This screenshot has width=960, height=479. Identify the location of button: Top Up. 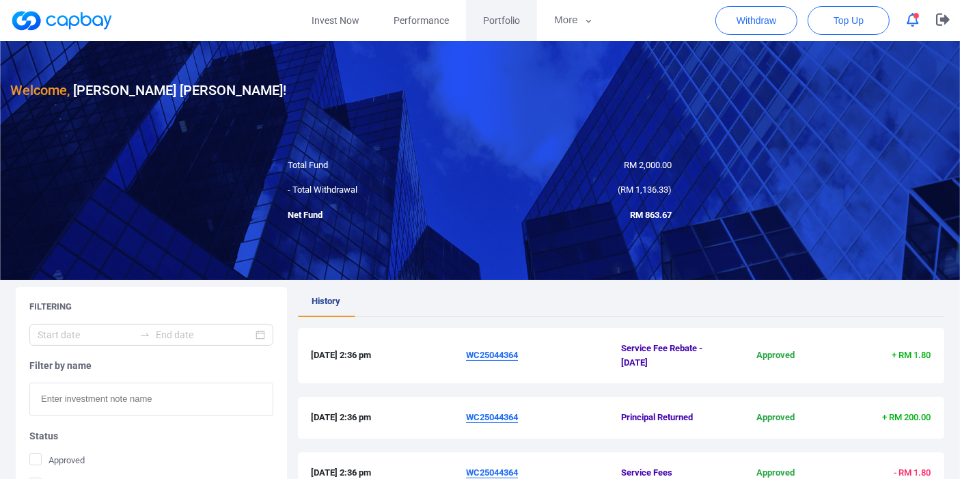
(849, 21).